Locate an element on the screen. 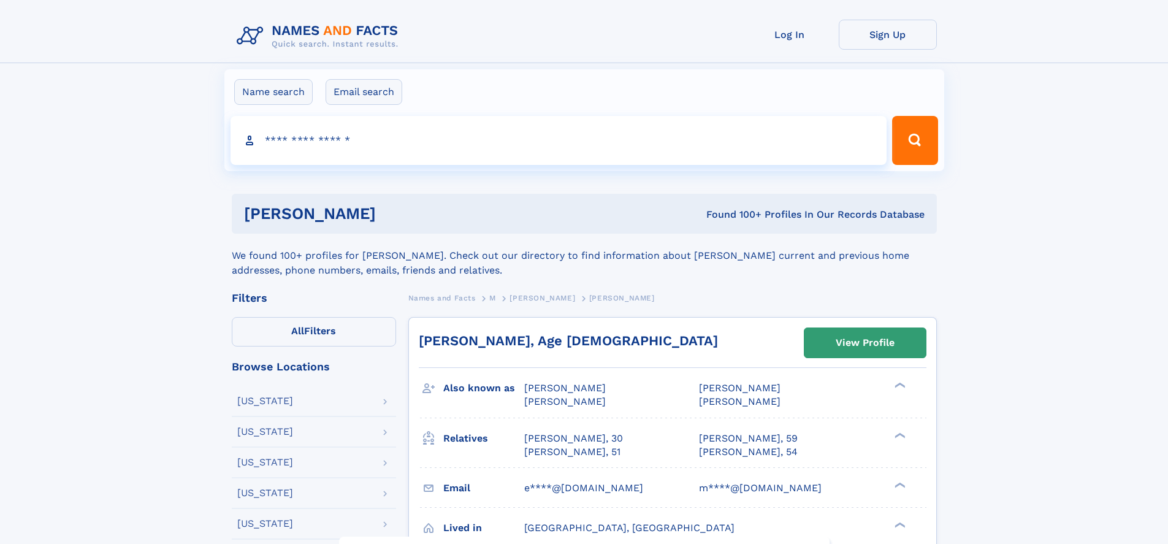 The height and width of the screenshot is (544, 1168). h3: Lived in is located at coordinates (484, 528).